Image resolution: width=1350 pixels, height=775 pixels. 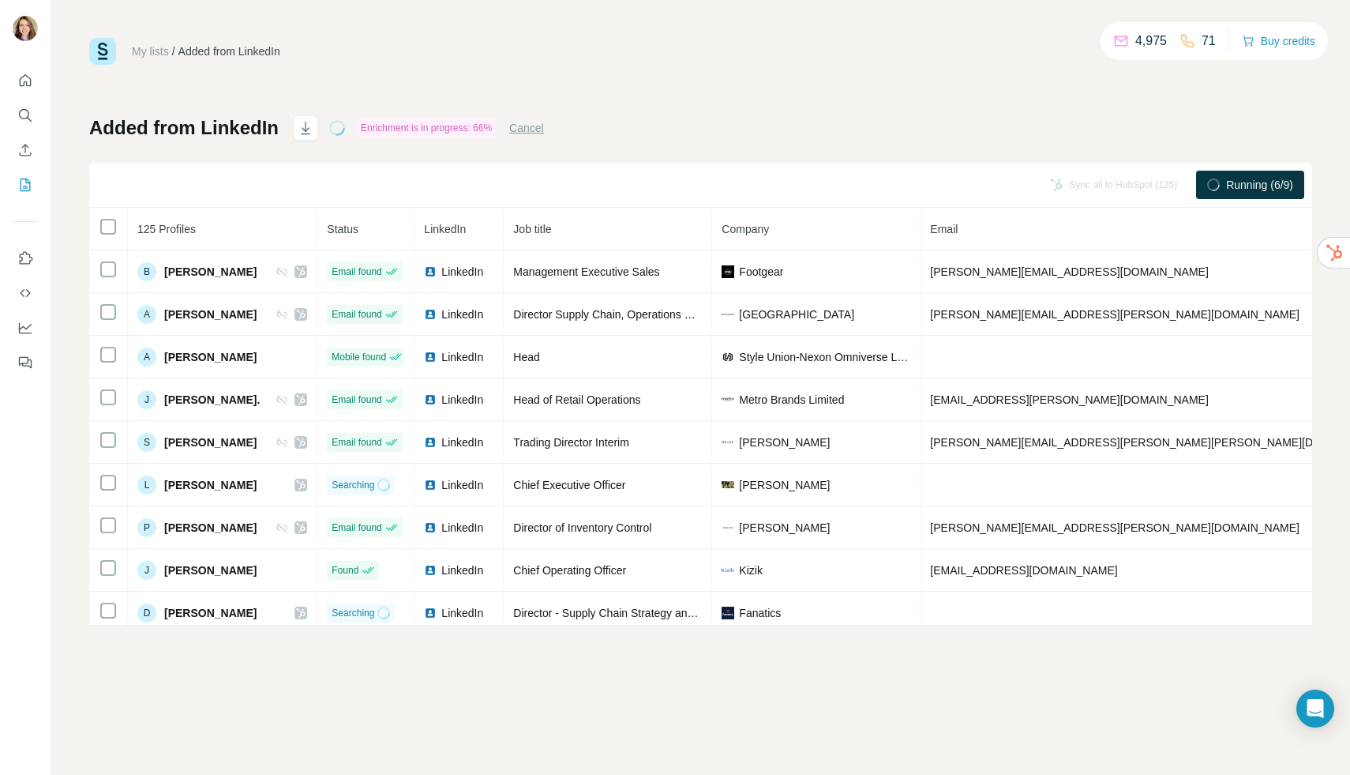 What do you see at coordinates (569, 485) in the screenshot?
I see `span: Chief Executive Officer` at bounding box center [569, 485].